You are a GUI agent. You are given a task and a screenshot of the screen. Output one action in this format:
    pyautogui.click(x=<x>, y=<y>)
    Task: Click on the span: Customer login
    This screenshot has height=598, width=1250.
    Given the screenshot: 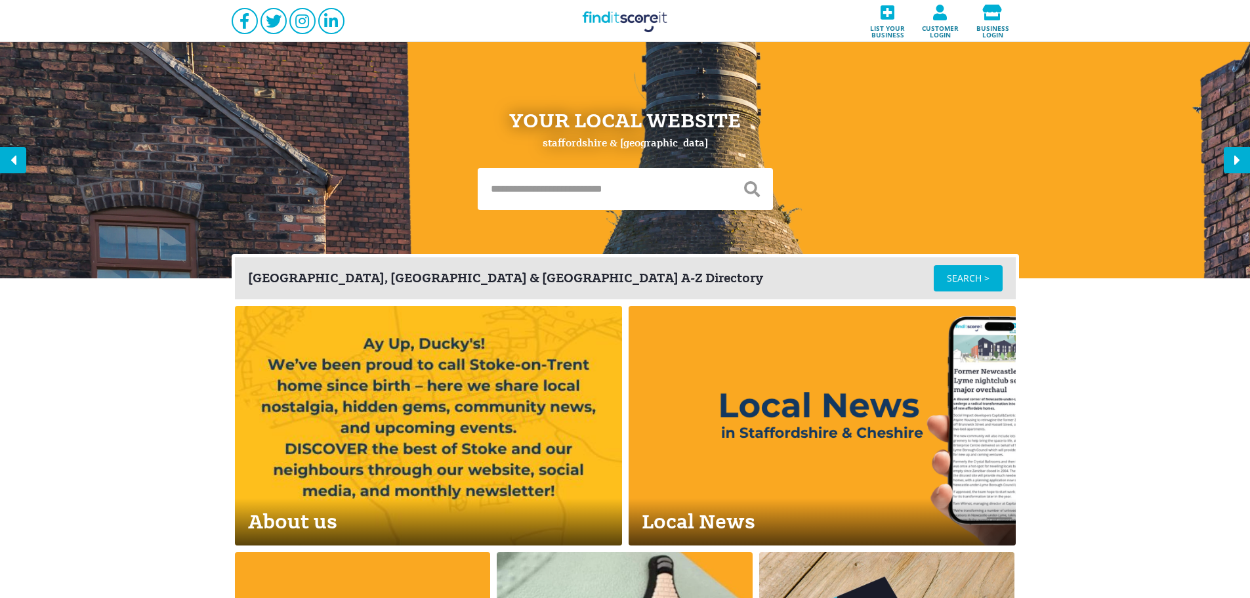 What is the action you would take?
    pyautogui.click(x=940, y=29)
    